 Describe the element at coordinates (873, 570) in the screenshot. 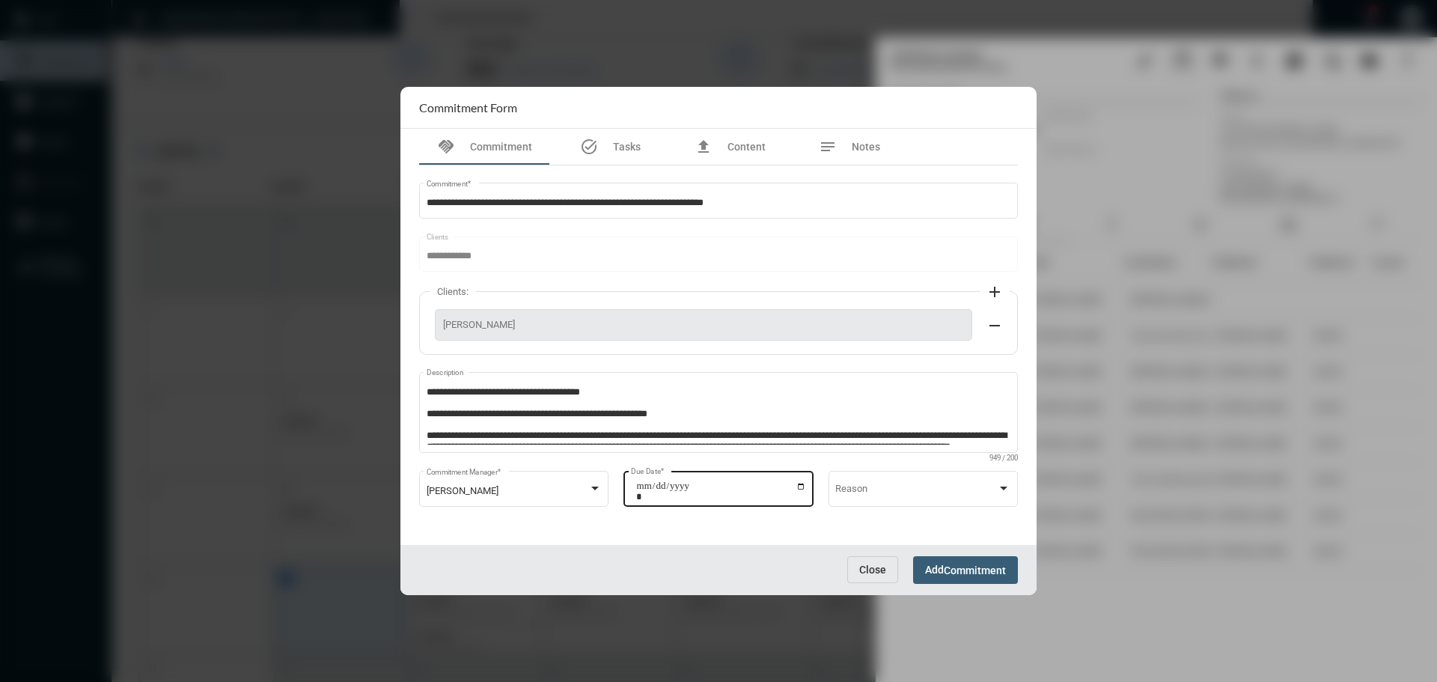

I see `span: Close` at that location.